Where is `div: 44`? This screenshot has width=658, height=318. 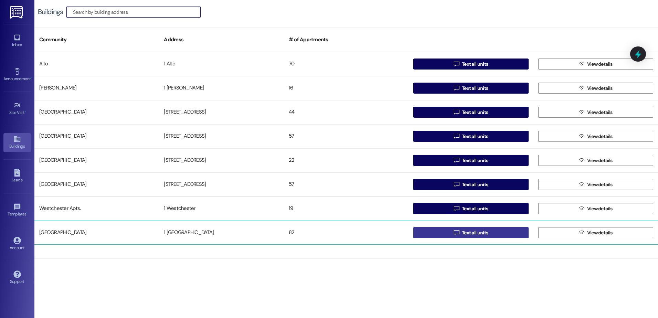 div: 44 is located at coordinates (346, 112).